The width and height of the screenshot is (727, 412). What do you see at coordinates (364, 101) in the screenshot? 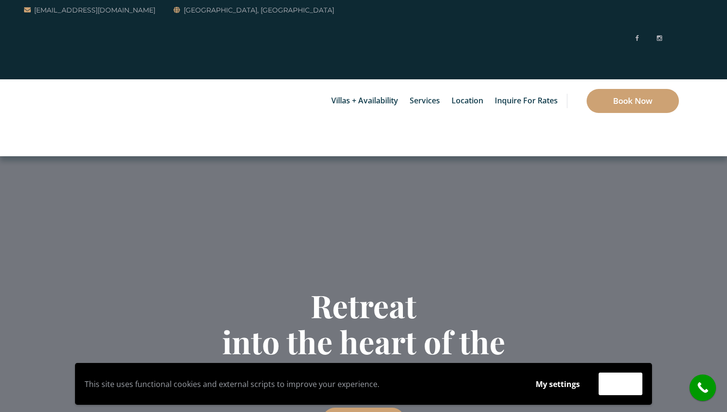
I see `a: Villas + Availability` at bounding box center [364, 101].